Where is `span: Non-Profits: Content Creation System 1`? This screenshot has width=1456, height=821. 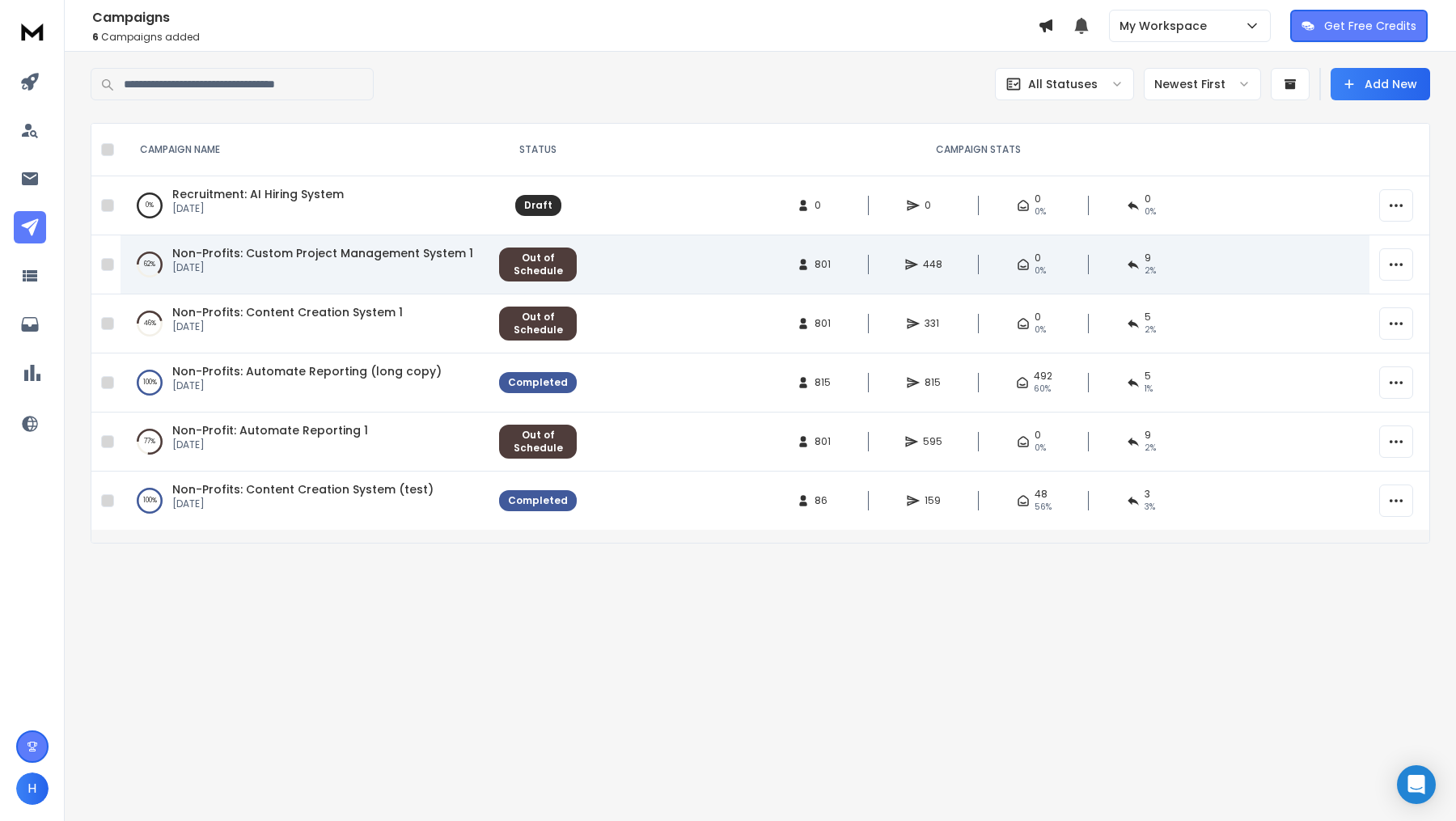
span: Non-Profits: Content Creation System 1 is located at coordinates (288, 312).